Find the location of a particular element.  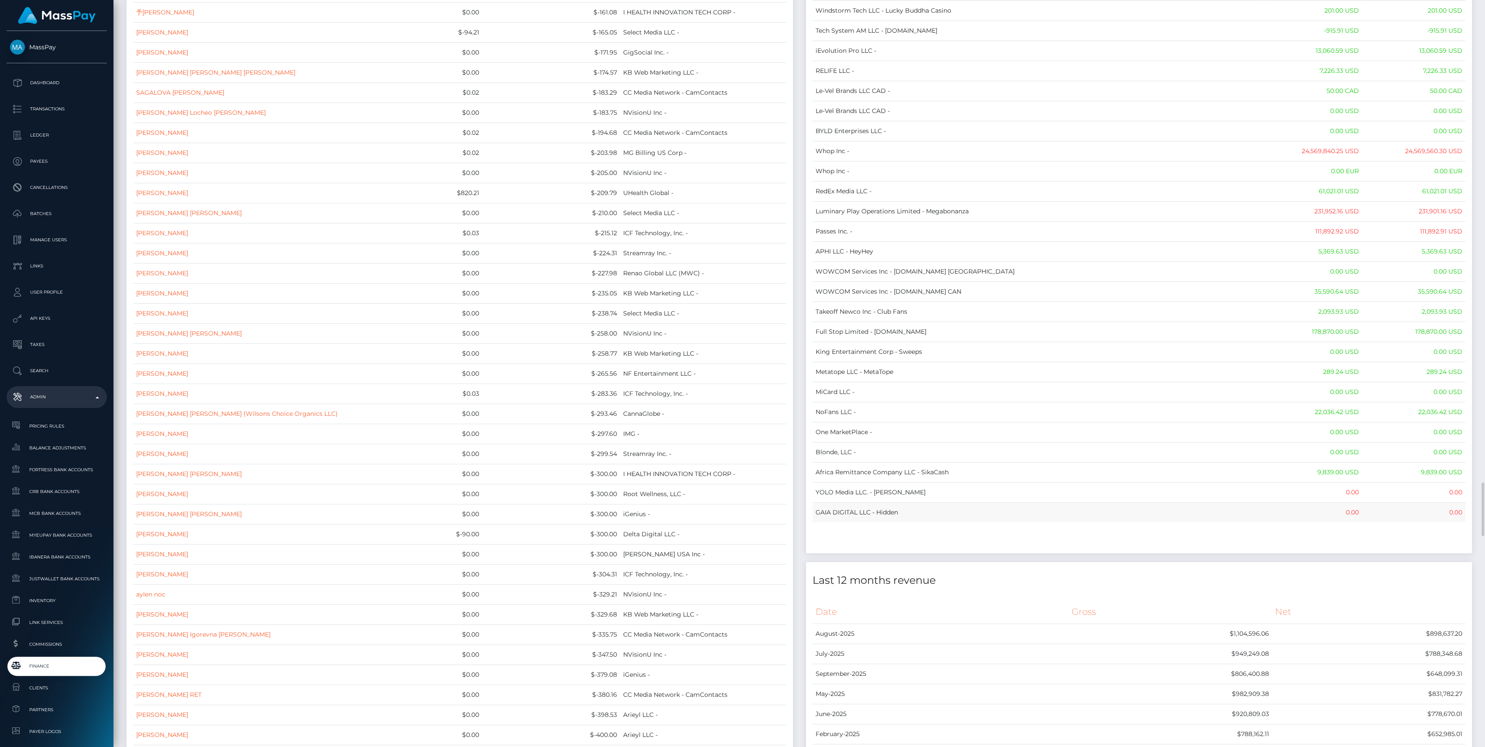

td: ICF Technology, Inc. - is located at coordinates (703, 574).